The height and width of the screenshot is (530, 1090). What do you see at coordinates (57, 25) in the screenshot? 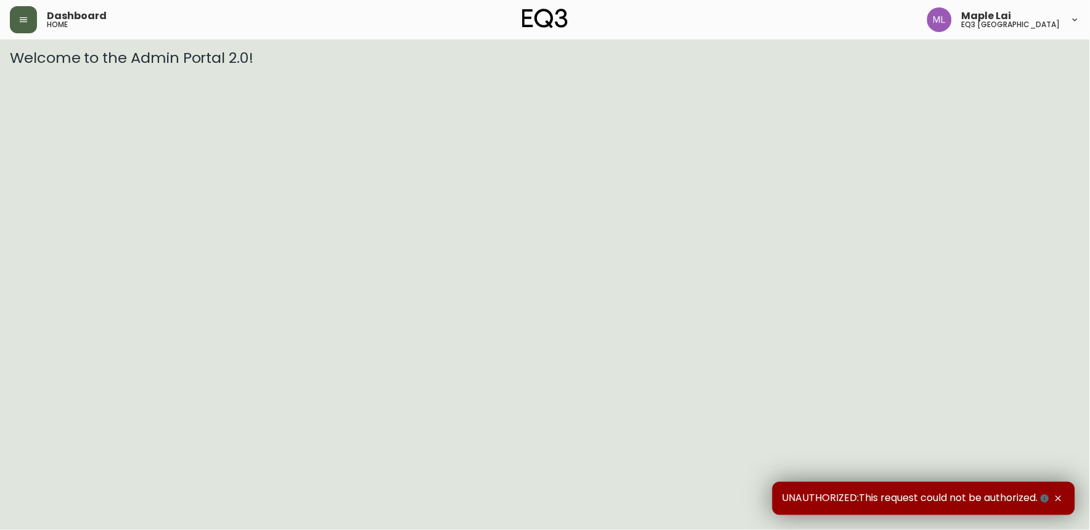
I see `h5: home` at bounding box center [57, 25].